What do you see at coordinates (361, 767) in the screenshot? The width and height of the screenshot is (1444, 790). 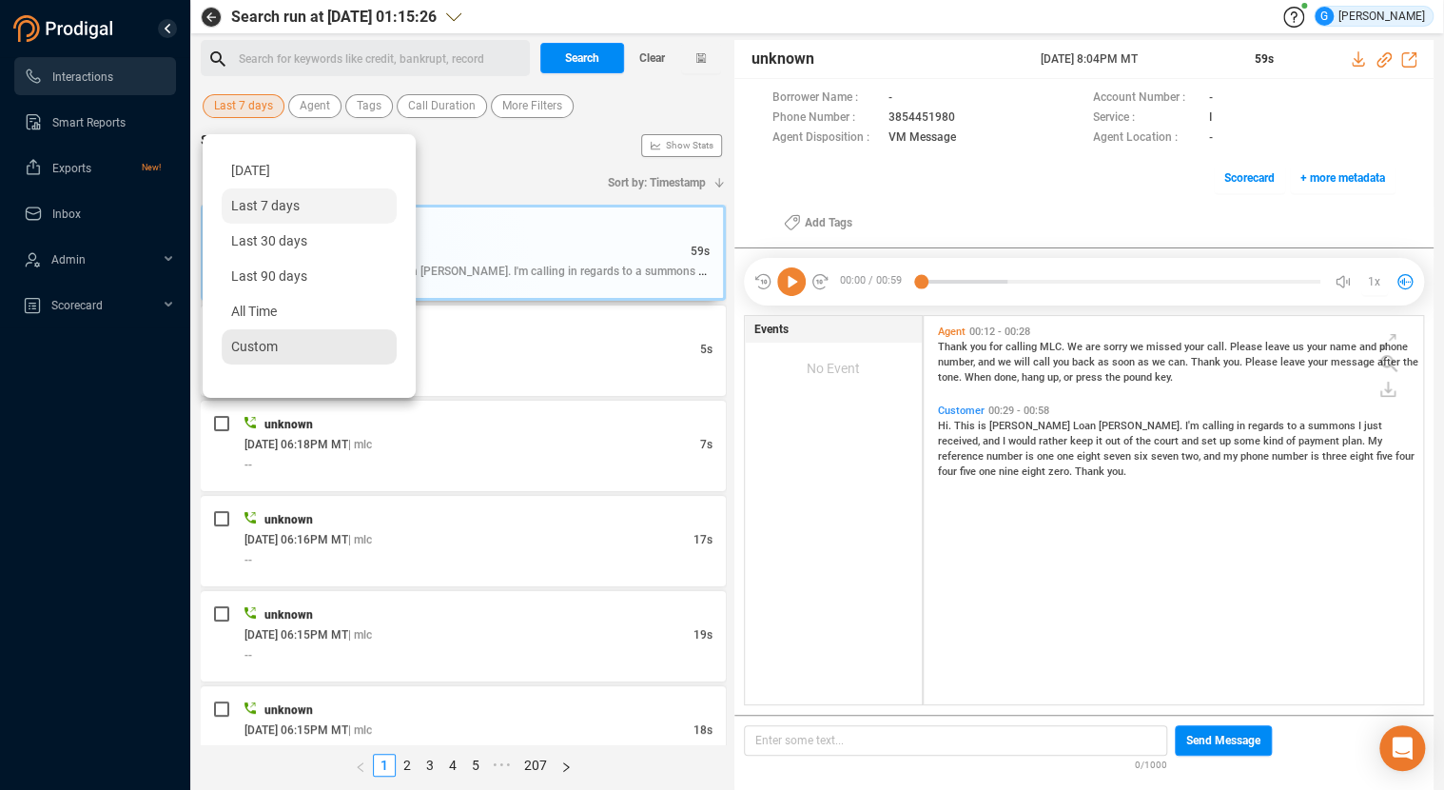 I see `span: left` at bounding box center [361, 767].